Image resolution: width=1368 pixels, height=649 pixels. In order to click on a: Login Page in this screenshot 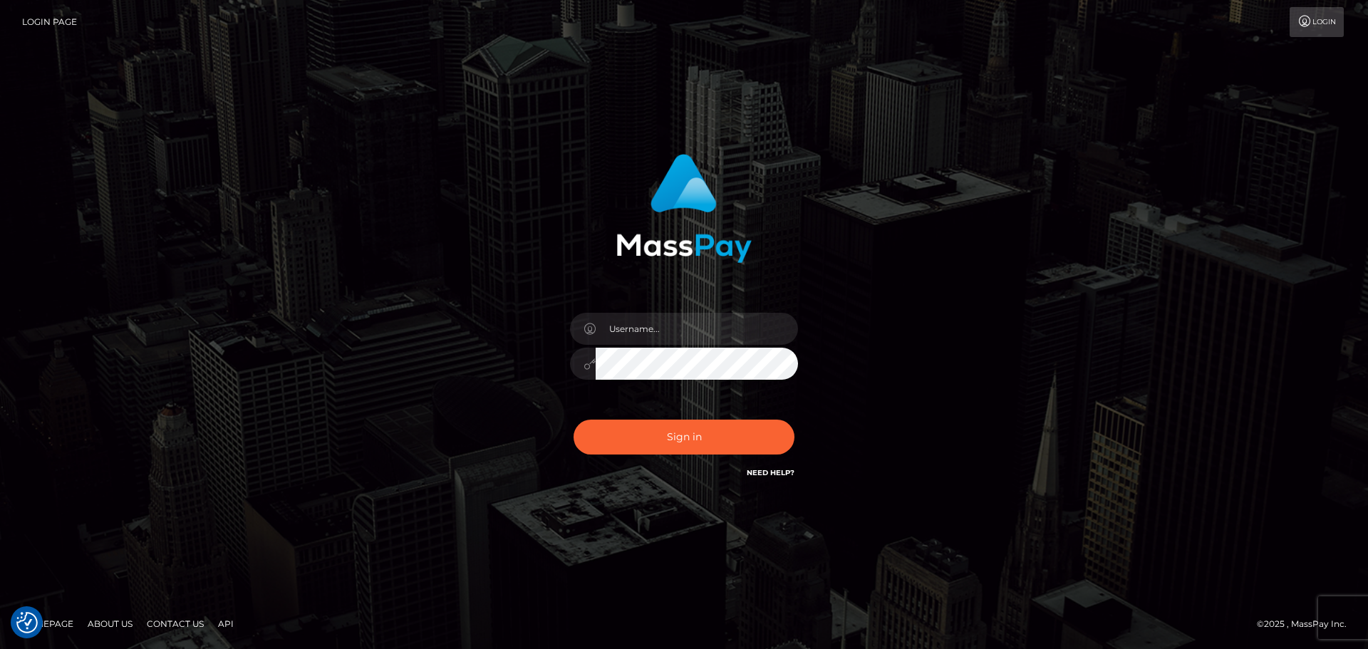, I will do `click(49, 22)`.